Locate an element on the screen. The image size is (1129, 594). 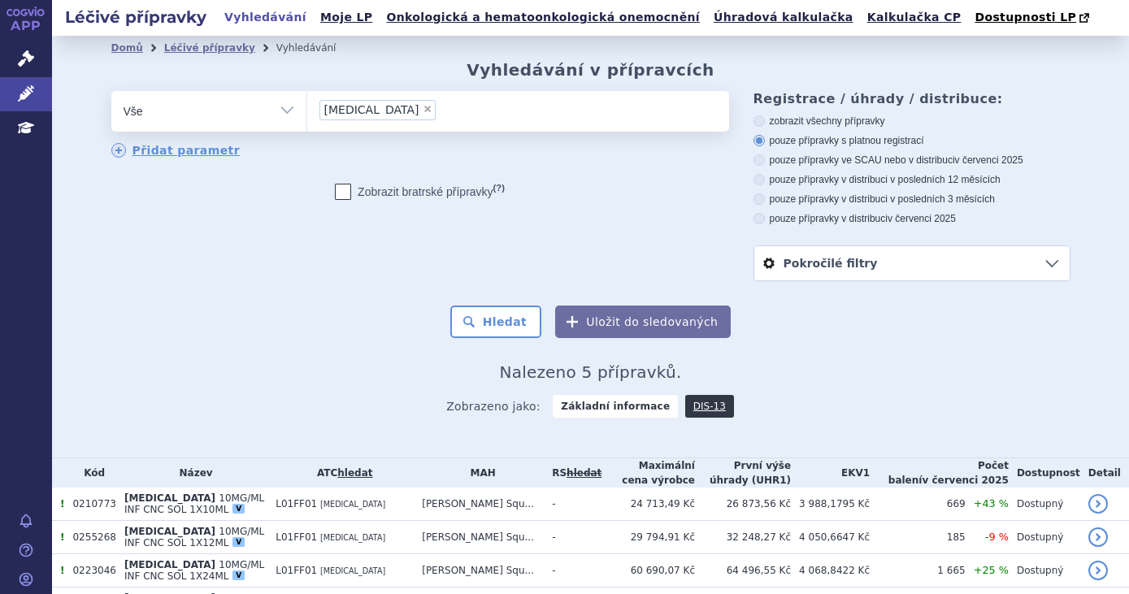
span: Zobrazeno jako: is located at coordinates (494, 407).